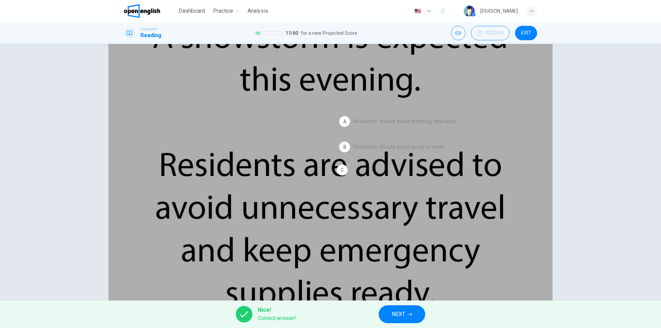  What do you see at coordinates (149, 29) in the screenshot?
I see `span: Linguaskill` at bounding box center [149, 29].